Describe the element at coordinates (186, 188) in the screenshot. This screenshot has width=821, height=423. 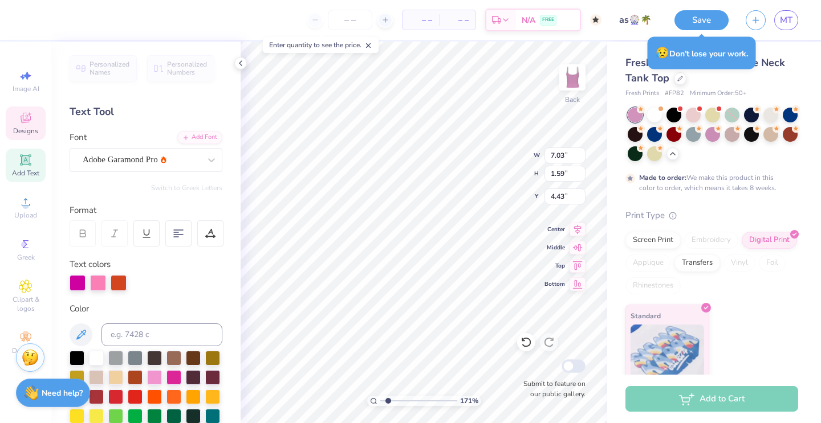
I see `button: Switch to Greek Letters` at that location.